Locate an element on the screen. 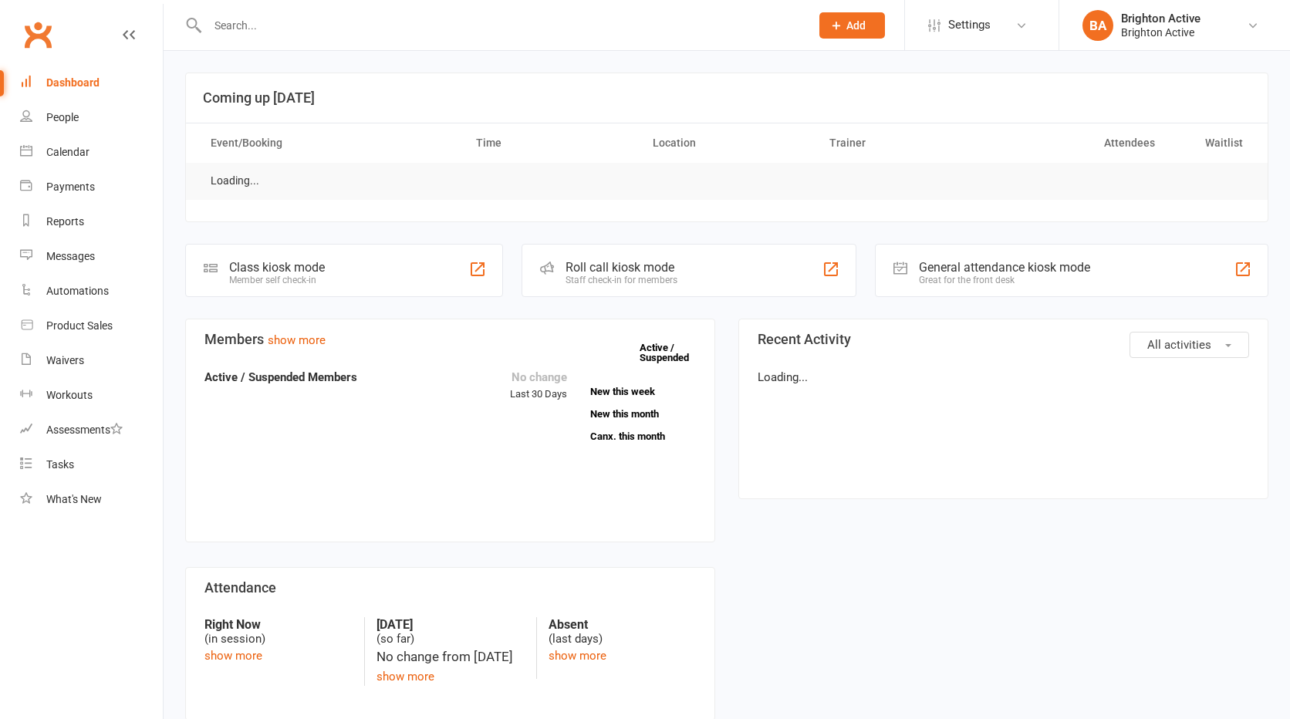 The image size is (1290, 719). div: BA is located at coordinates (1098, 25).